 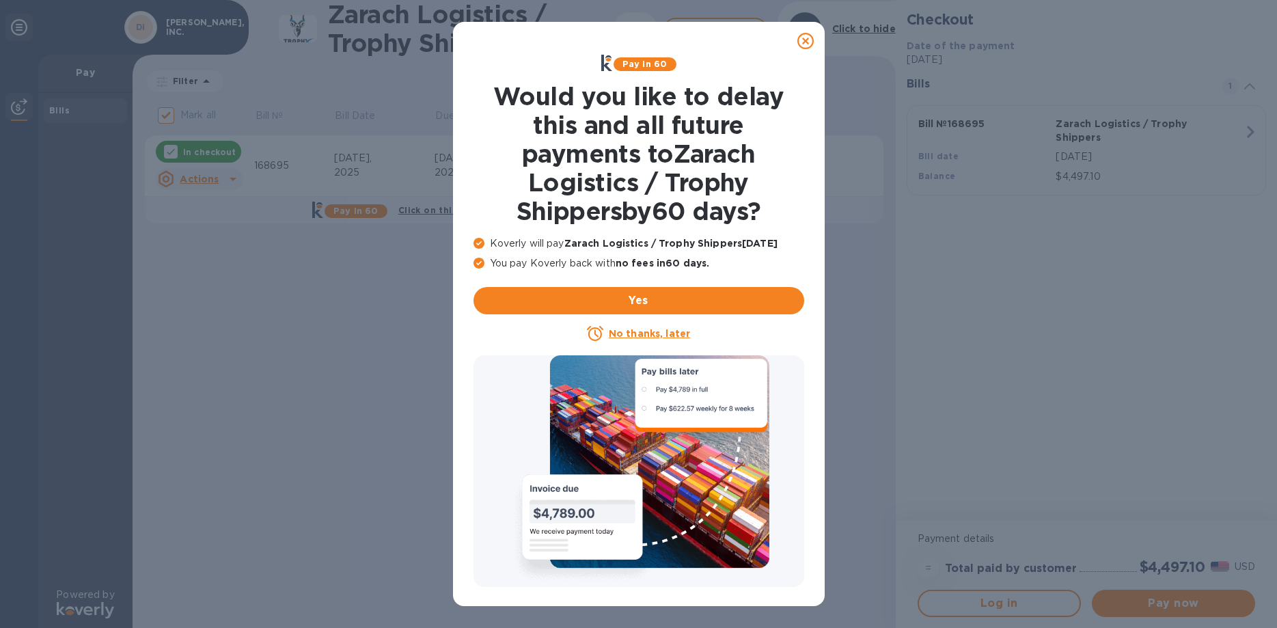 What do you see at coordinates (639, 243) in the screenshot?
I see `p: Koverly will pay` at bounding box center [639, 243].